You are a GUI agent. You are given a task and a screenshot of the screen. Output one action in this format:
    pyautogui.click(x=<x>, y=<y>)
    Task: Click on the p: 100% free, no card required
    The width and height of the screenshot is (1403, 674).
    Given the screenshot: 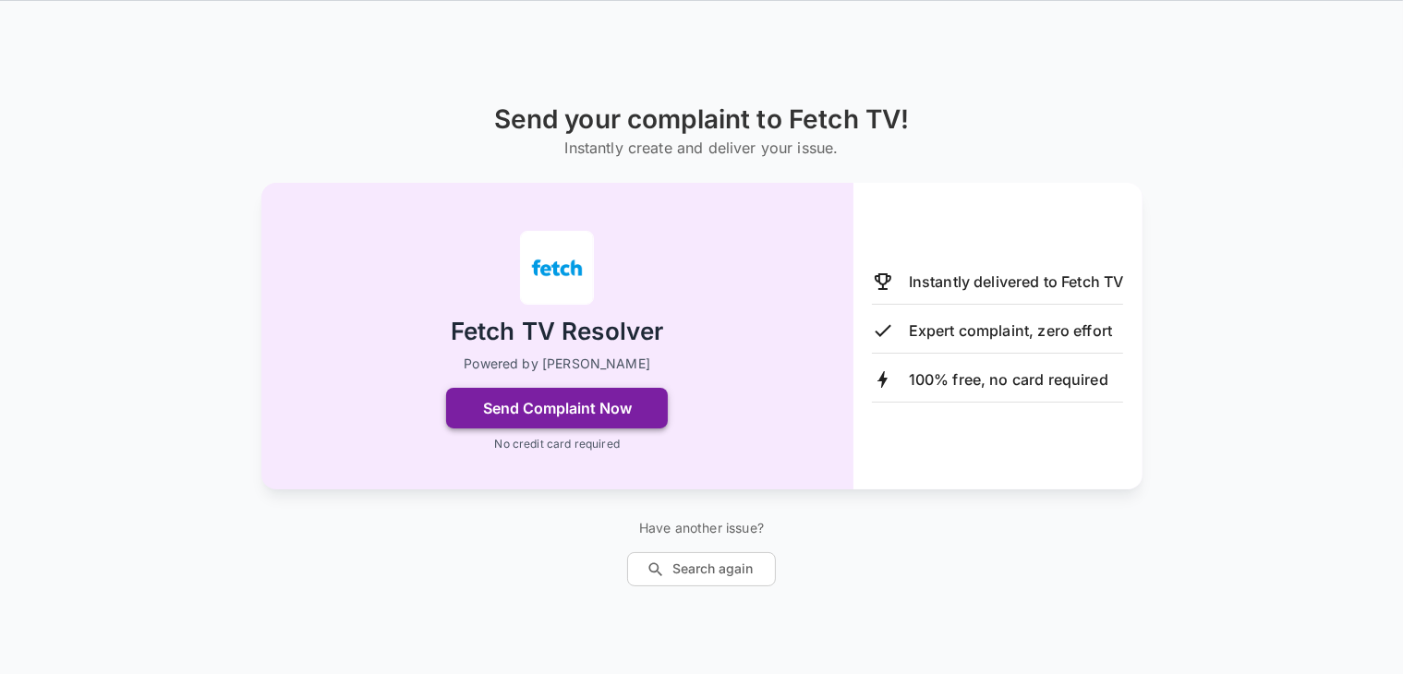 What is the action you would take?
    pyautogui.click(x=1009, y=380)
    